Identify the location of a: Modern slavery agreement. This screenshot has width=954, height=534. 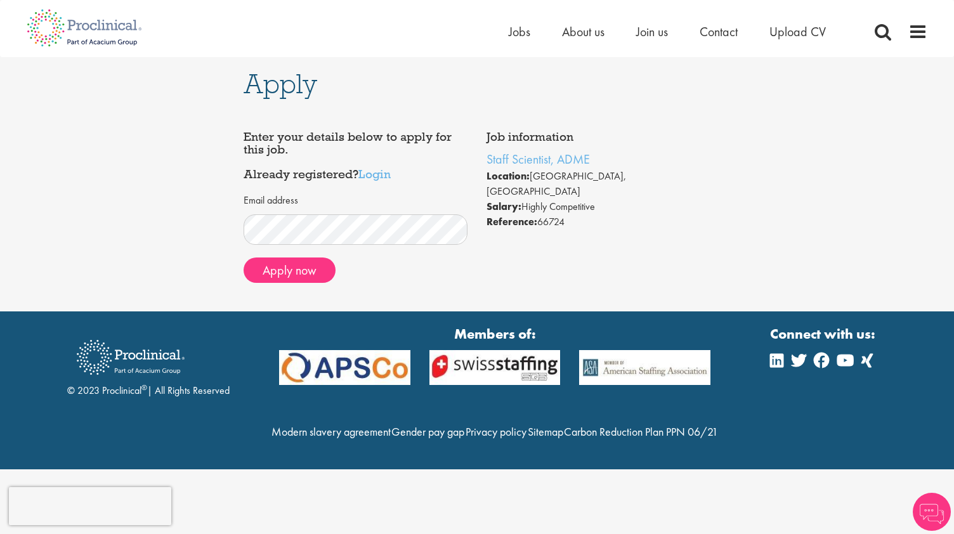
(331, 432).